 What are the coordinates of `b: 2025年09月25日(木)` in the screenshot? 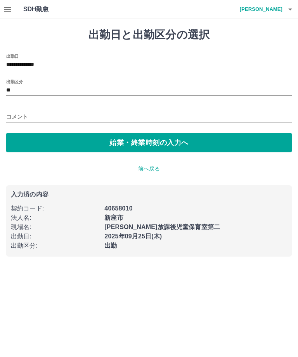 It's located at (133, 236).